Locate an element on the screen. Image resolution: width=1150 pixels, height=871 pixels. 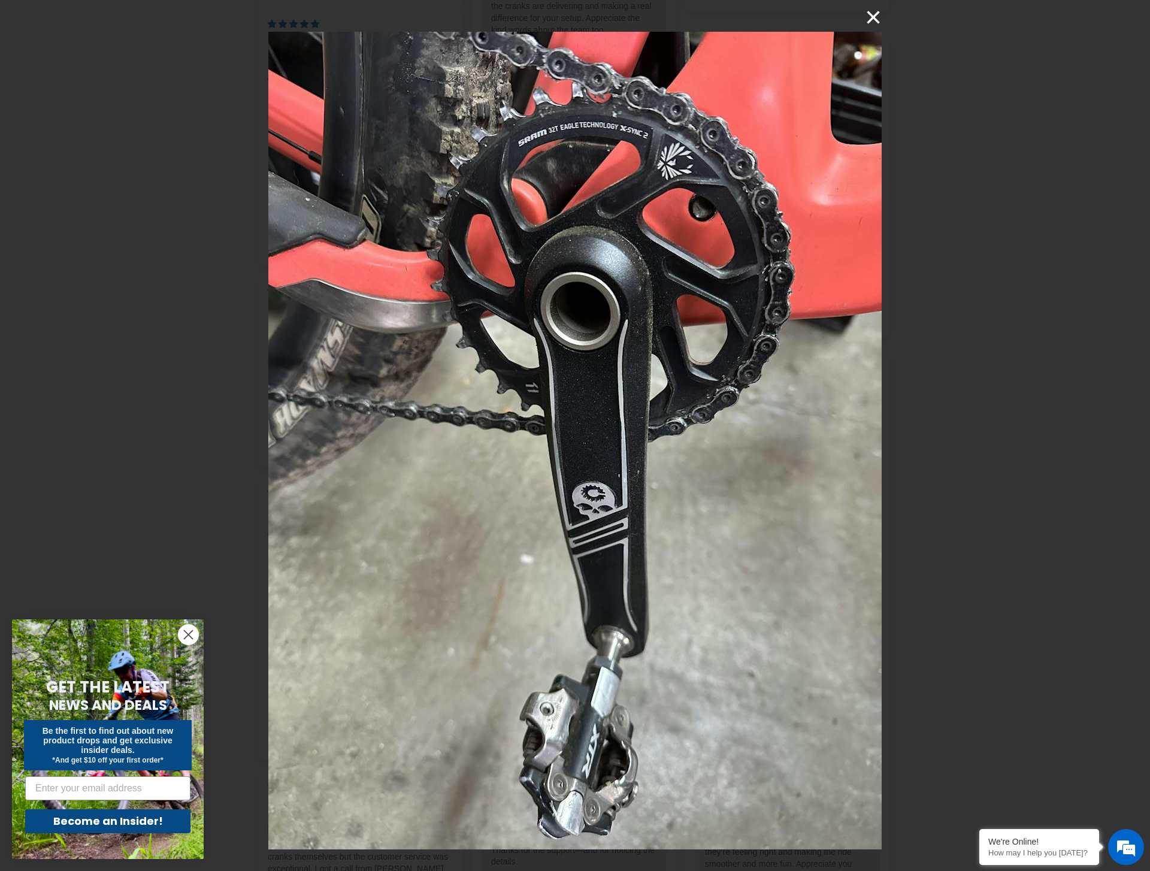
textarea: Type your message and hit 'Enter' is located at coordinates (117, 348).